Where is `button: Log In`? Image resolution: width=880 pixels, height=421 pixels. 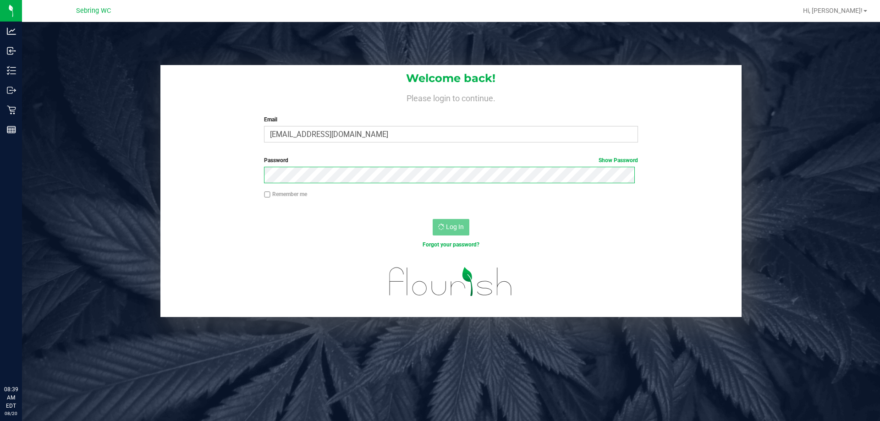
button: Log In is located at coordinates (451, 227).